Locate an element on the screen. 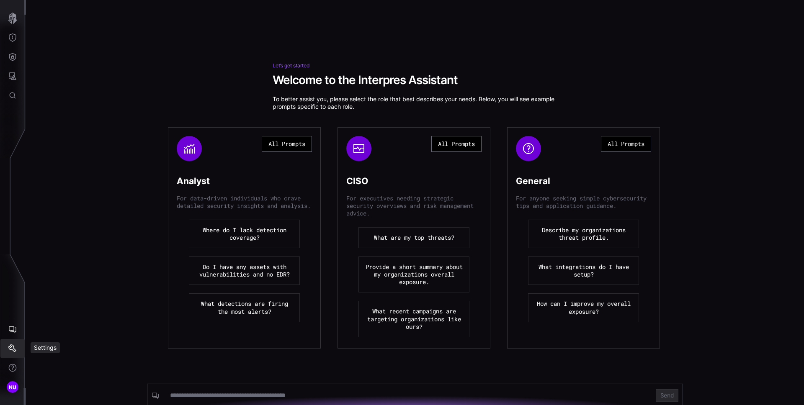 Image resolution: width=804 pixels, height=405 pixels. button: Describe my organizations threat profile. is located at coordinates (583, 234).